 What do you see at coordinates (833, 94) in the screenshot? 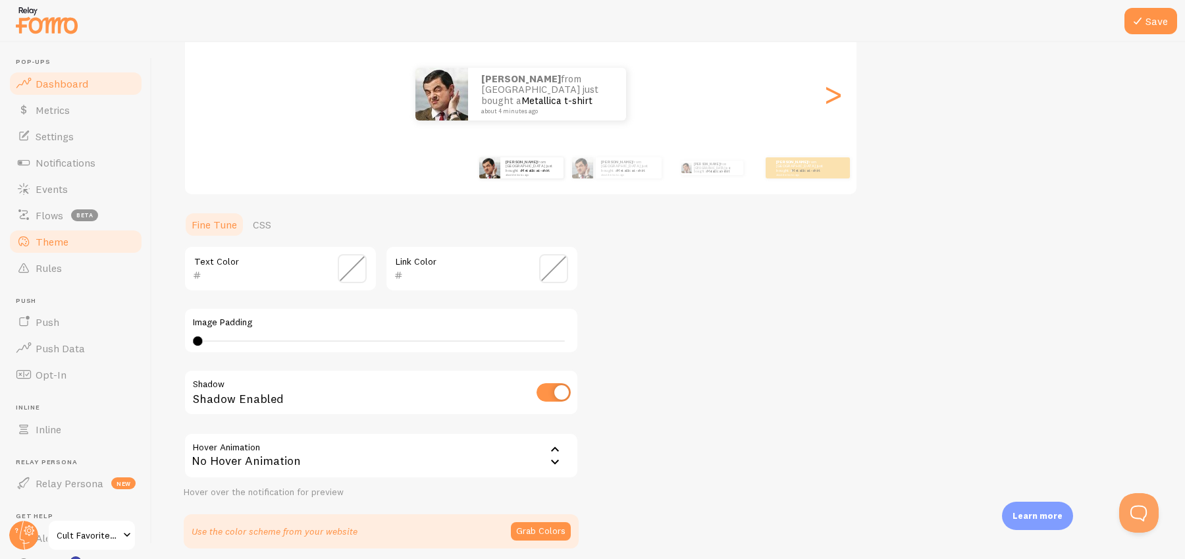
I see `div: Next slide` at bounding box center [833, 94].